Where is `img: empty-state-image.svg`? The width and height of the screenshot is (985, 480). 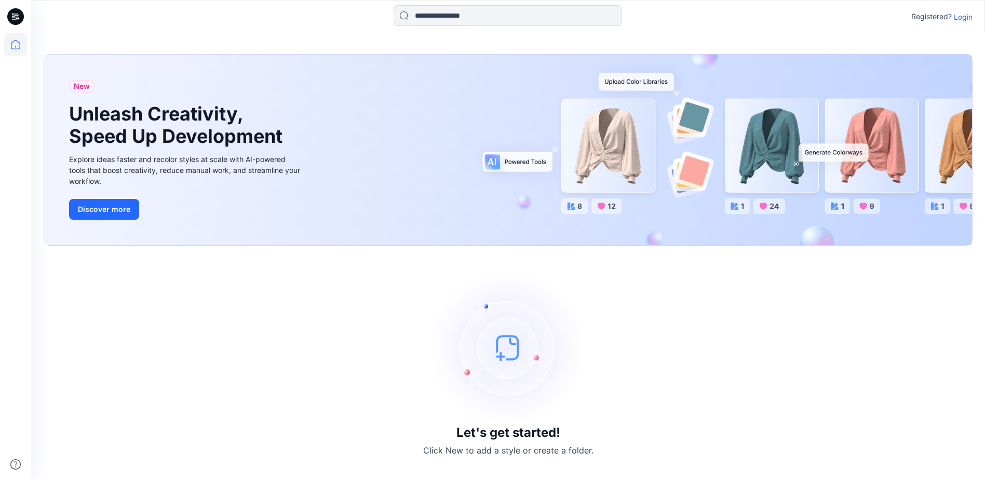 img: empty-state-image.svg is located at coordinates (508, 347).